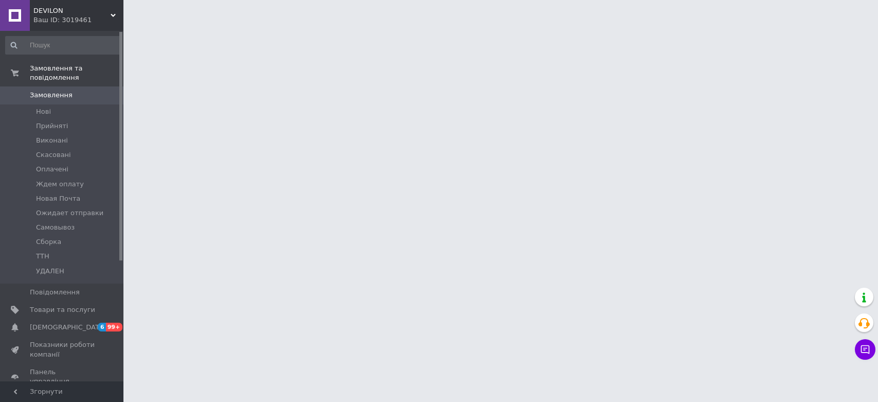 The width and height of the screenshot is (878, 402). Describe the element at coordinates (43, 112) in the screenshot. I see `span: Нові` at that location.